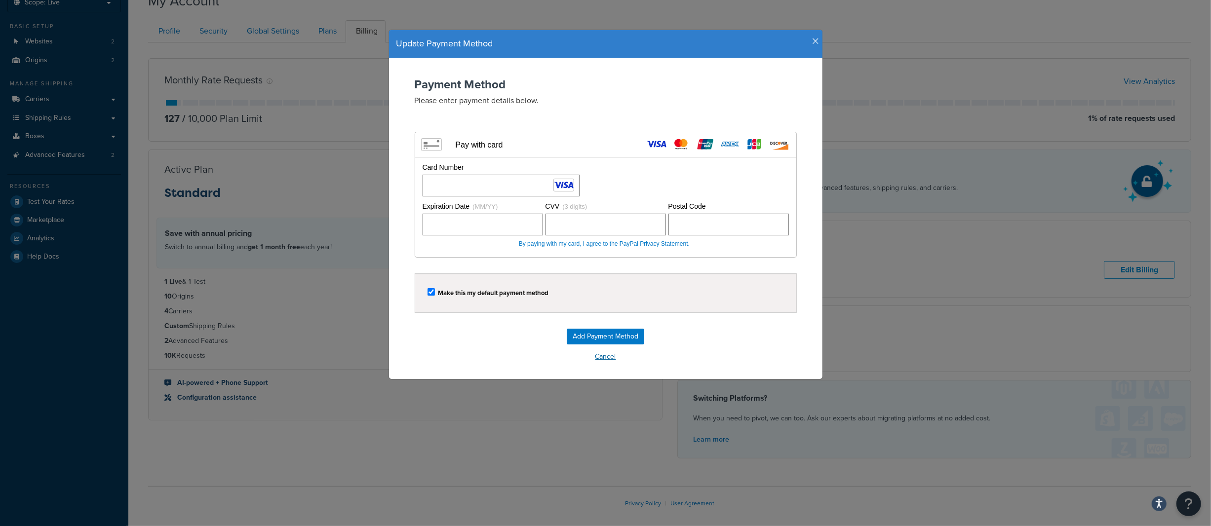  Describe the element at coordinates (606, 84) in the screenshot. I see `h2: Payment Method` at that location.